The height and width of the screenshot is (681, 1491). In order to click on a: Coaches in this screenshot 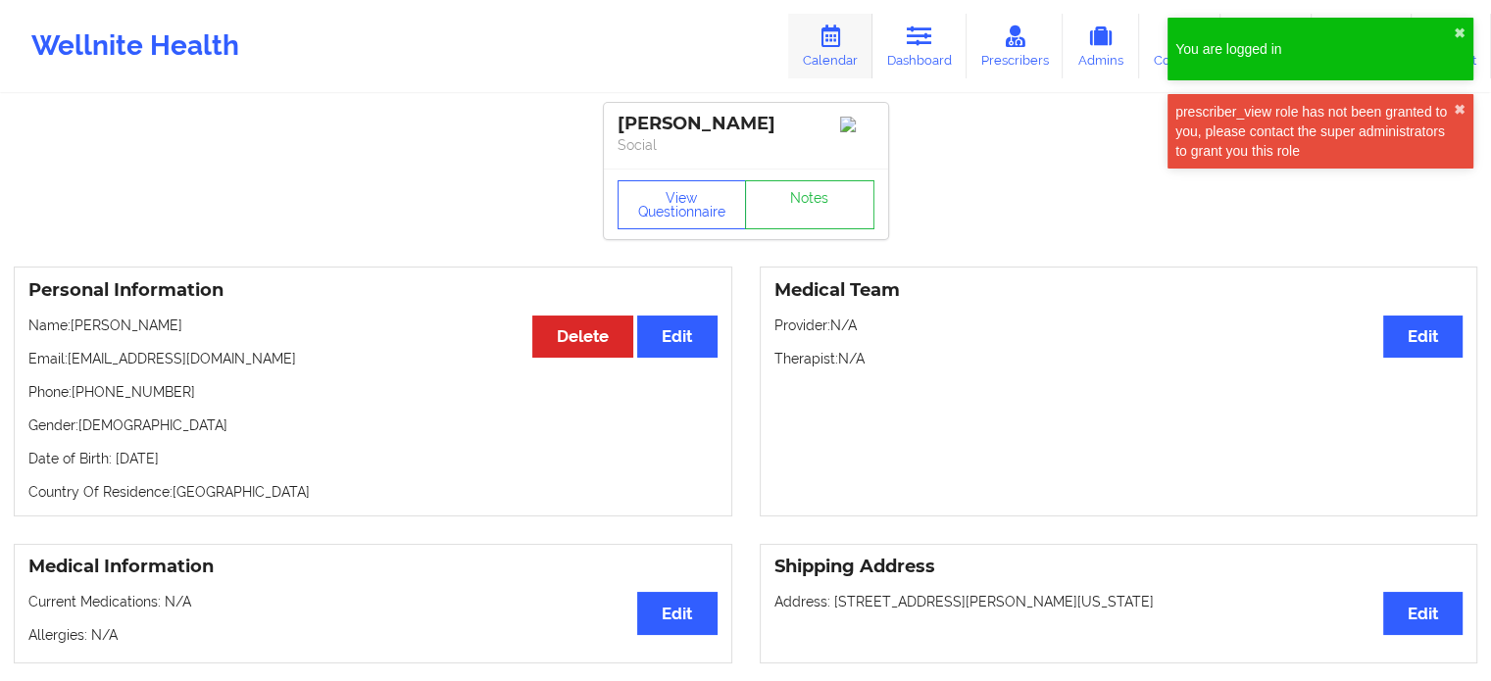, I will do `click(1179, 46)`.